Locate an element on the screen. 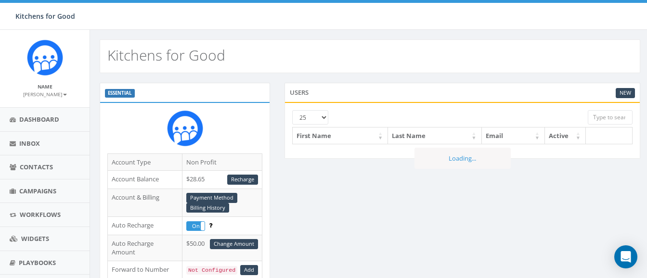 The image size is (647, 278). span: Dashboard is located at coordinates (39, 119).